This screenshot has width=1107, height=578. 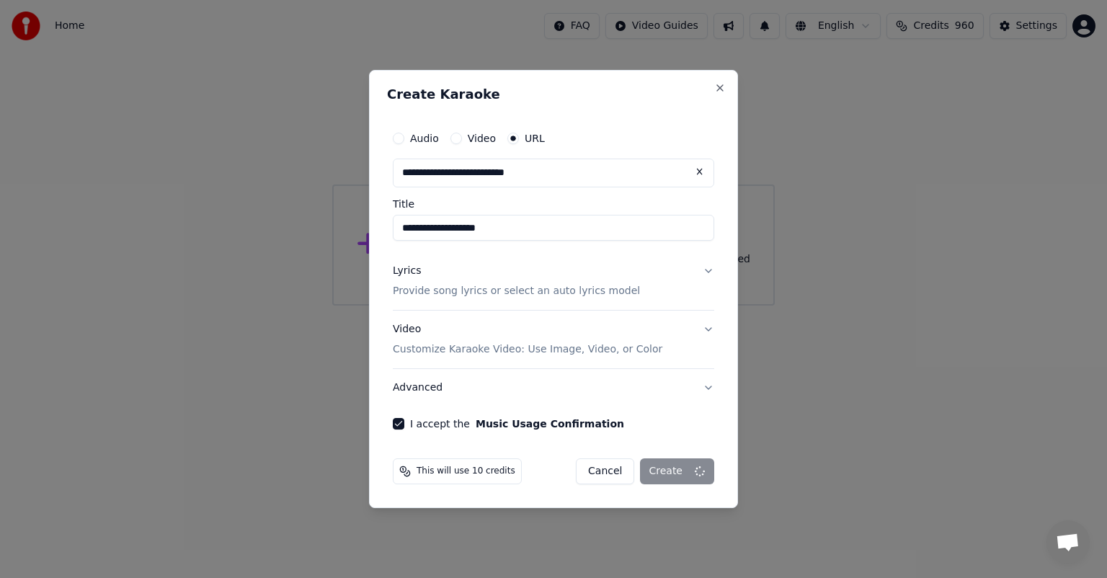 I want to click on span: This will use 10 credits, so click(x=466, y=471).